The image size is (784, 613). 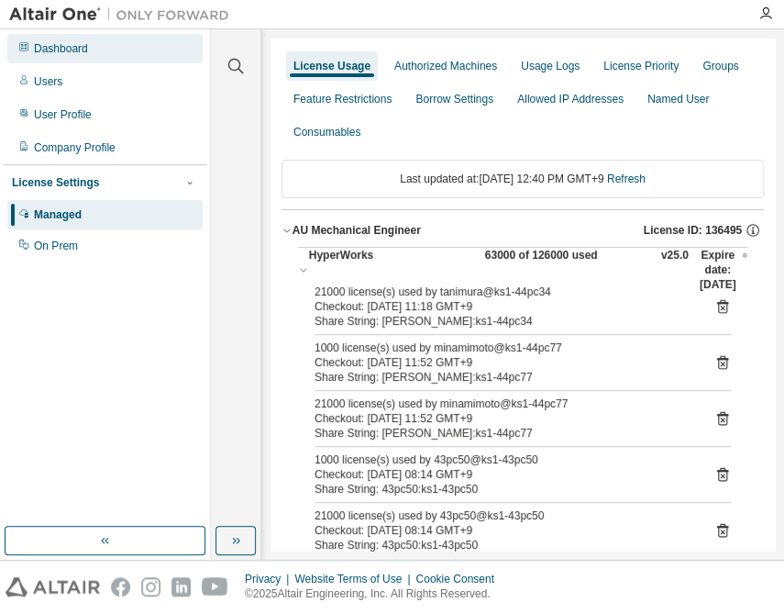 What do you see at coordinates (523, 230) in the screenshot?
I see `button: AU Mechanical EngineerLicense ID: 136495` at bounding box center [523, 230].